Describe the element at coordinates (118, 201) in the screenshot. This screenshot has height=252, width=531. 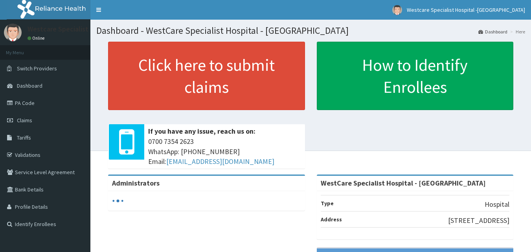
I see `svg: audio-loading` at that location.